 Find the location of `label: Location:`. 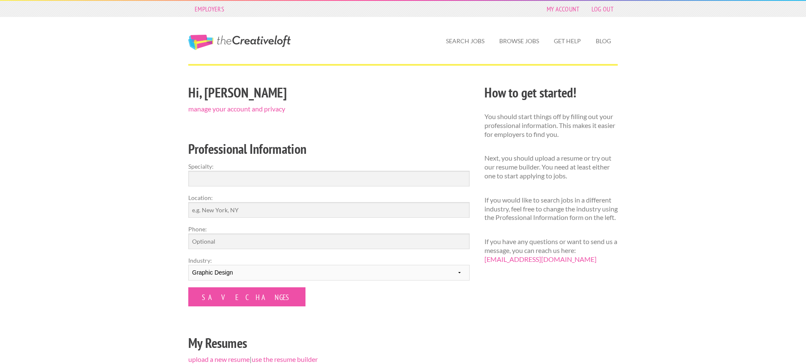

label: Location: is located at coordinates (329, 197).